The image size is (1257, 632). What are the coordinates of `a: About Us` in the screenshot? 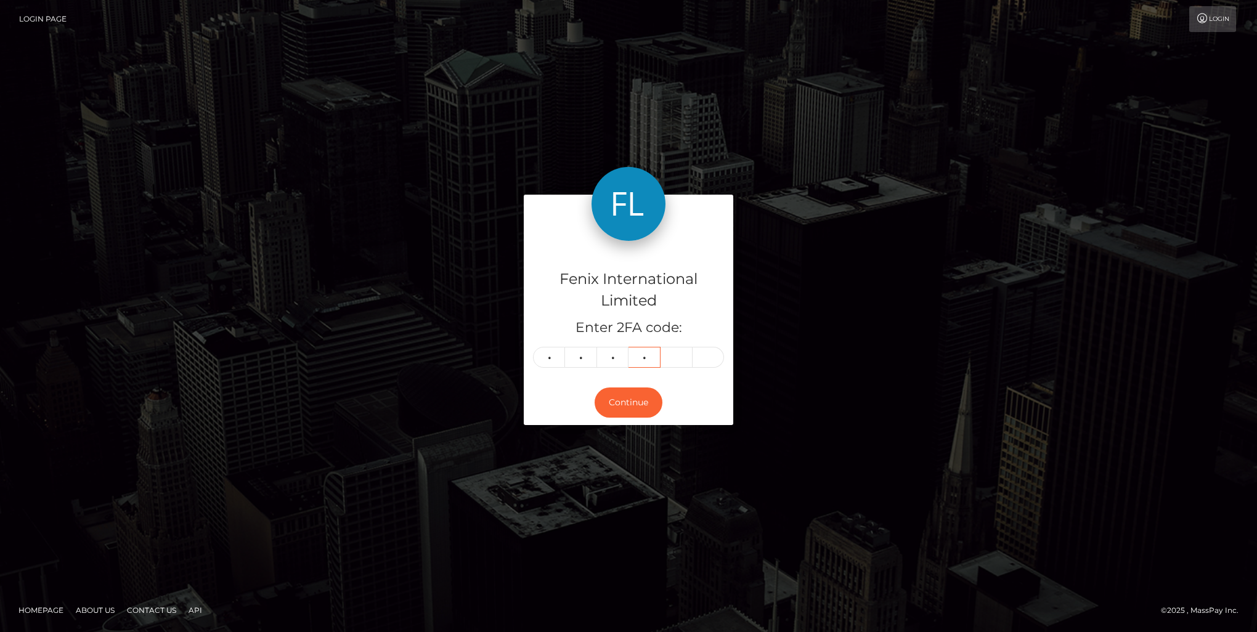 It's located at (95, 610).